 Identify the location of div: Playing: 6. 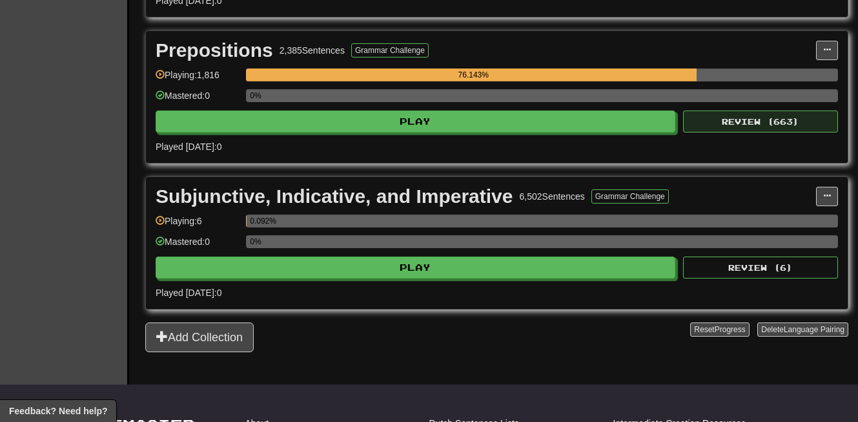
(198, 225).